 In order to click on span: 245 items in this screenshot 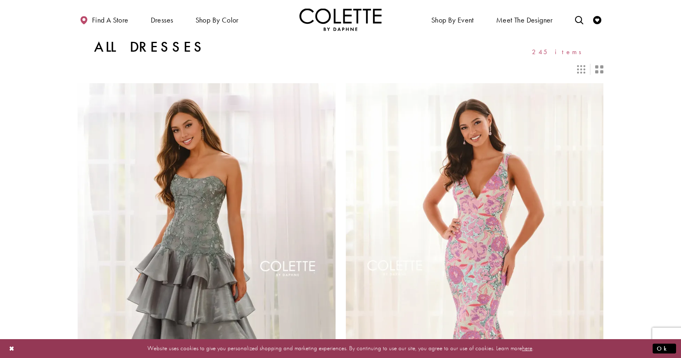, I will do `click(559, 52)`.